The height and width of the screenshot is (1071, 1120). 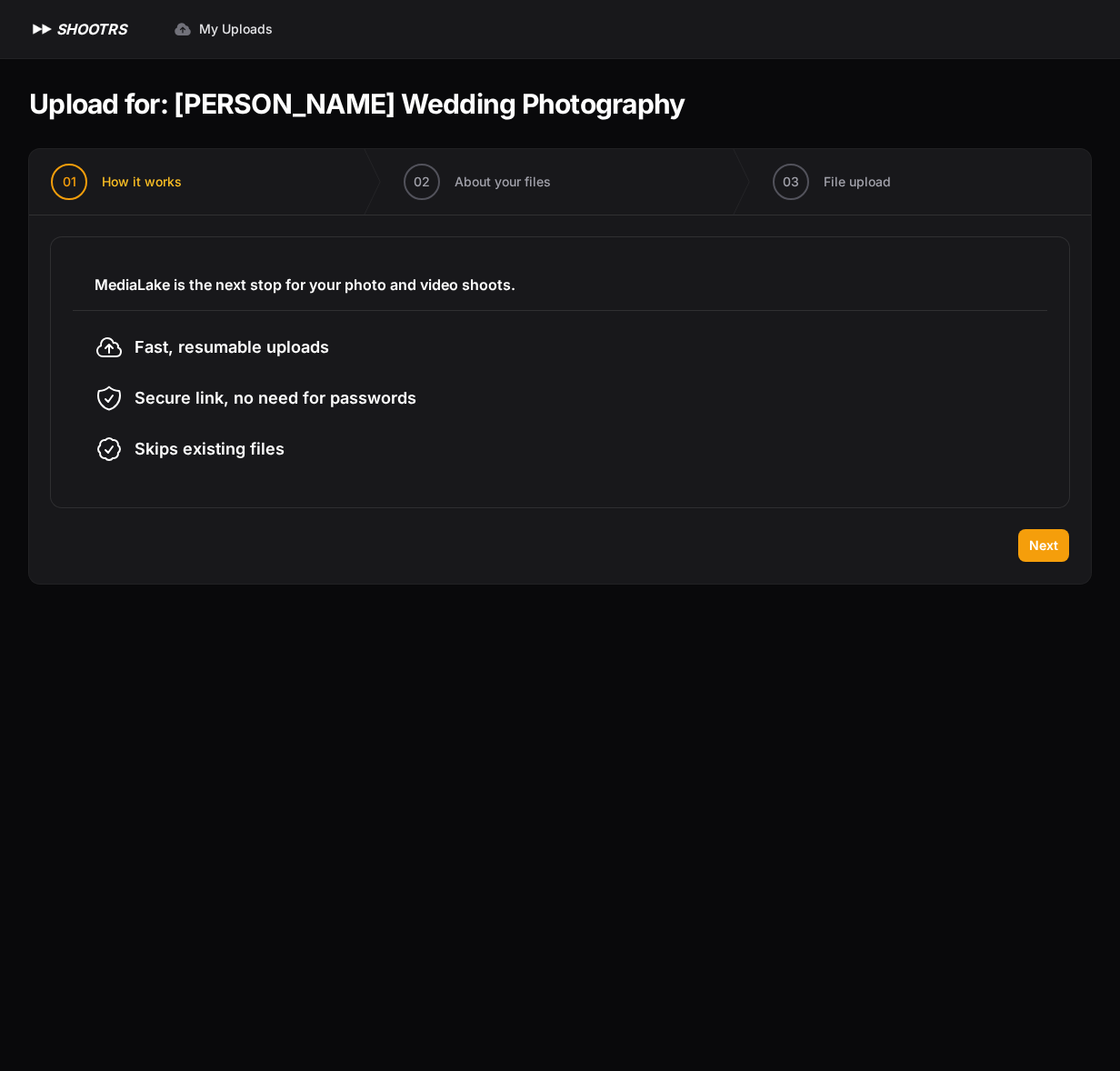 What do you see at coordinates (142, 182) in the screenshot?
I see `span: How it works` at bounding box center [142, 182].